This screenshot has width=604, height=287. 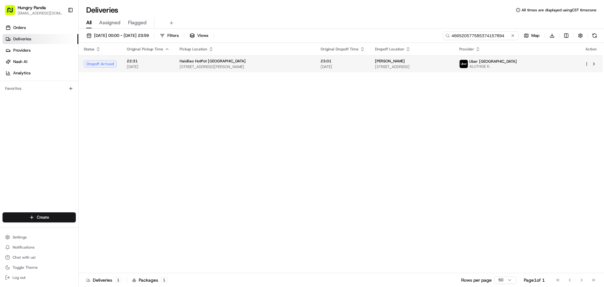 I want to click on div: Action, so click(x=591, y=49).